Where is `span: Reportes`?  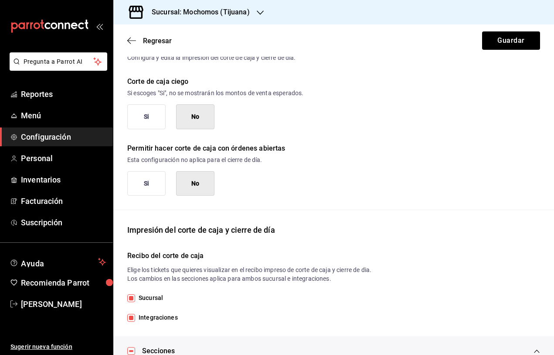
span: Reportes is located at coordinates (63, 94).